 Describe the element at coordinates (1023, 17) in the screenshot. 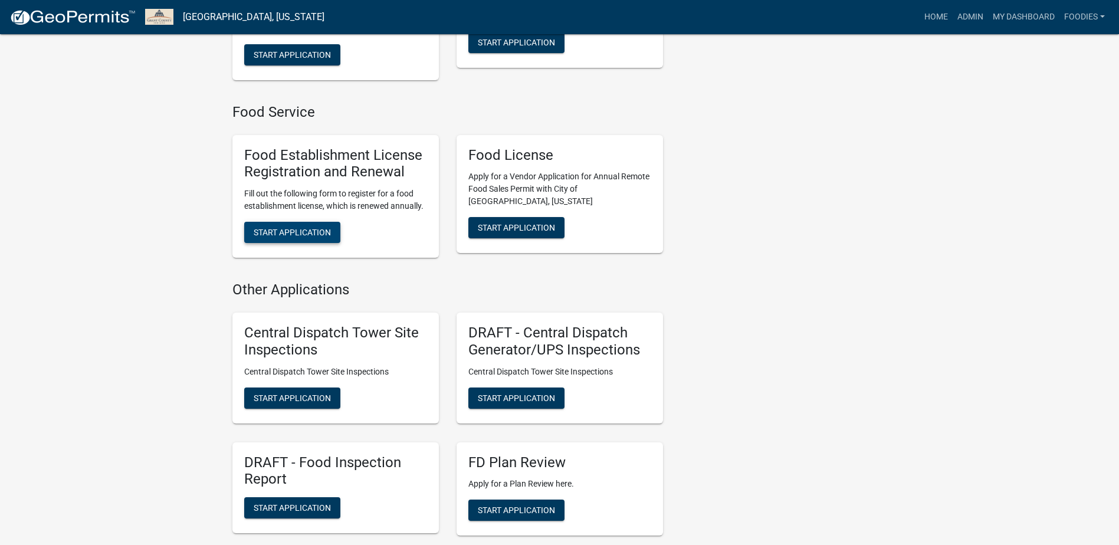

I see `a: My Dashboard` at that location.